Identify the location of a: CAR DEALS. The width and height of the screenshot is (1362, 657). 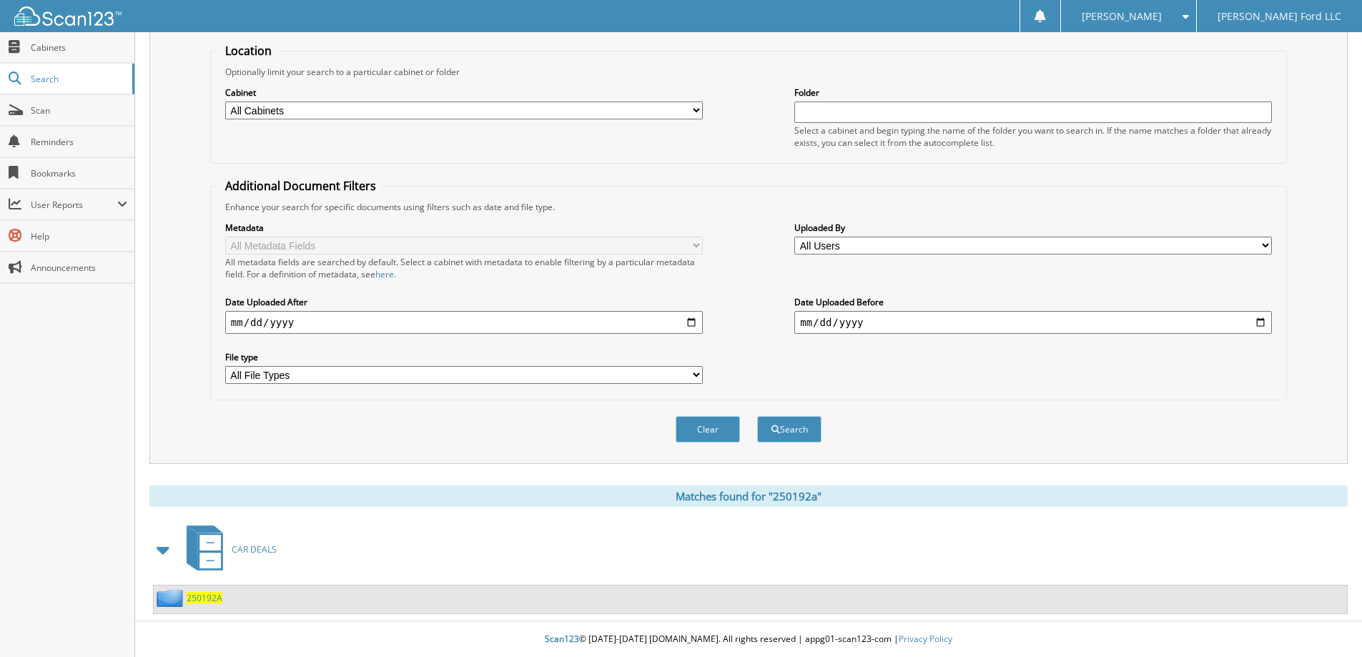
(227, 549).